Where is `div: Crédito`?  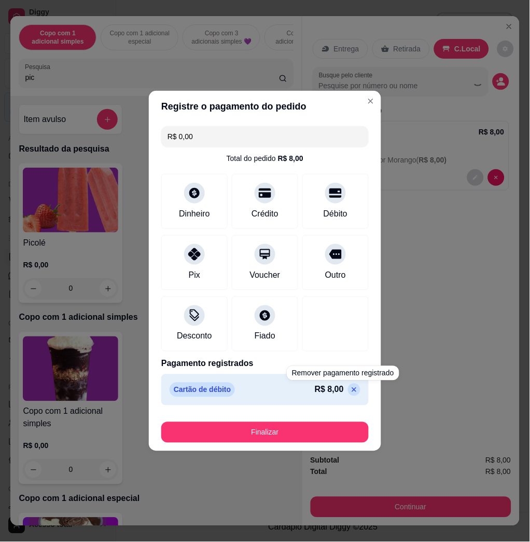
div: Crédito is located at coordinates (265, 214).